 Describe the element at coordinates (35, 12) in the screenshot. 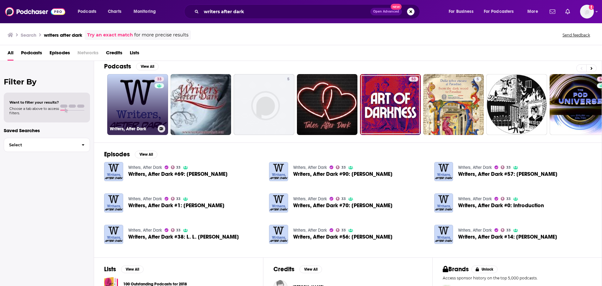

I see `a: Podchaser - Follow, Share and Rate Podcasts` at that location.